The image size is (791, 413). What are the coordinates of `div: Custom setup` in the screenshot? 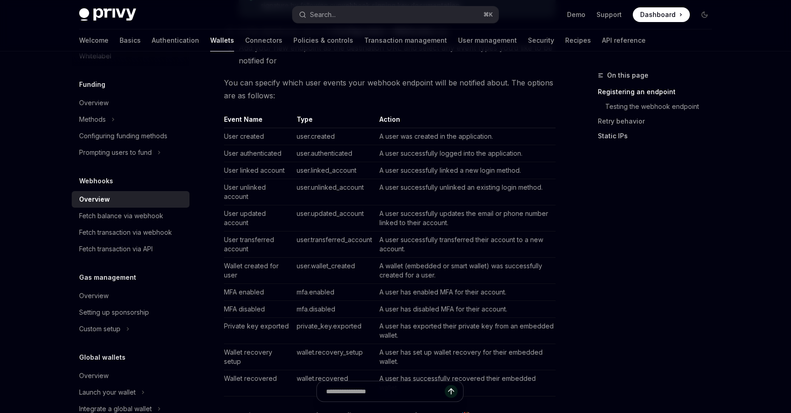 It's located at (100, 329).